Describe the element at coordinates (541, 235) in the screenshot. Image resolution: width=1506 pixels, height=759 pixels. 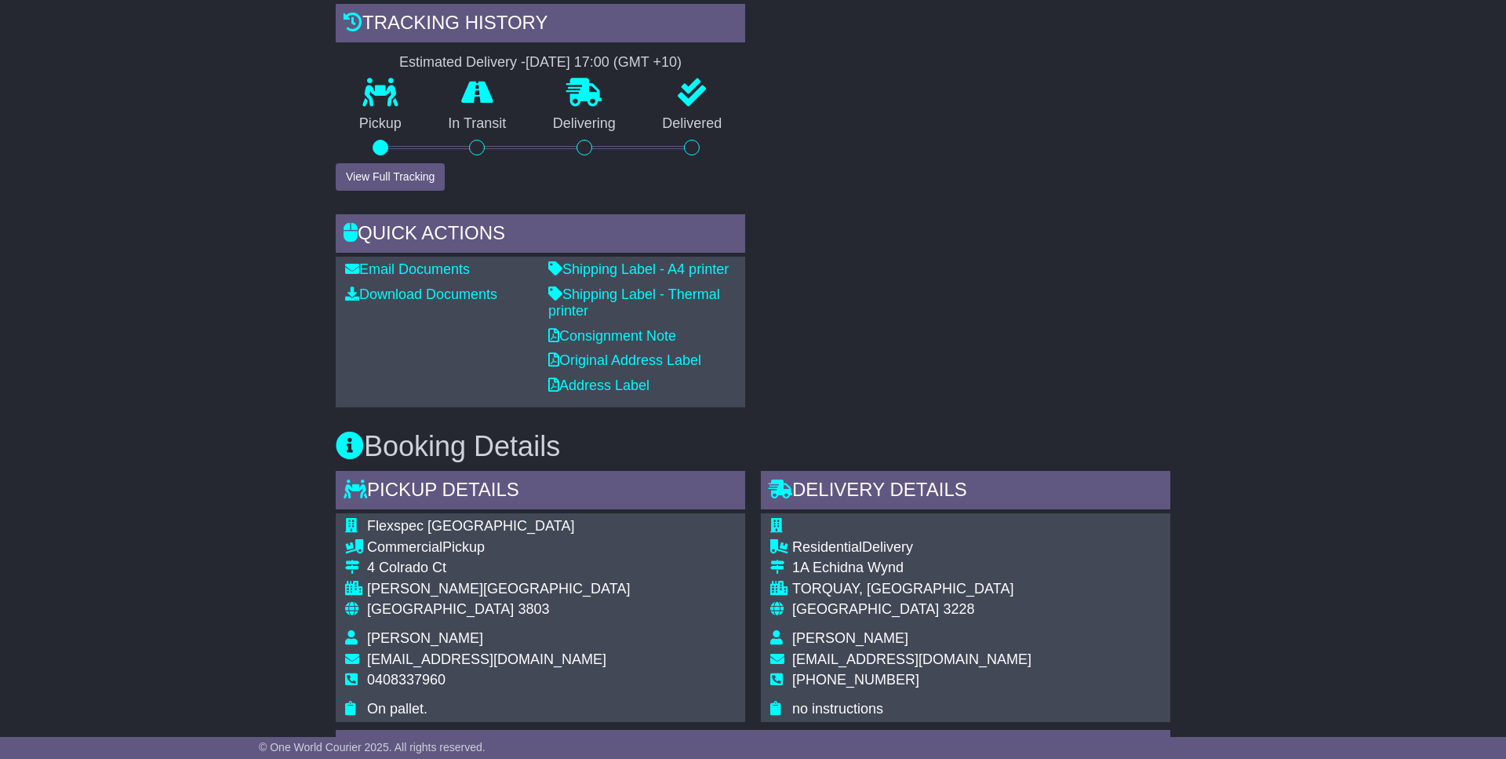
I see `div: Quick Actions` at that location.